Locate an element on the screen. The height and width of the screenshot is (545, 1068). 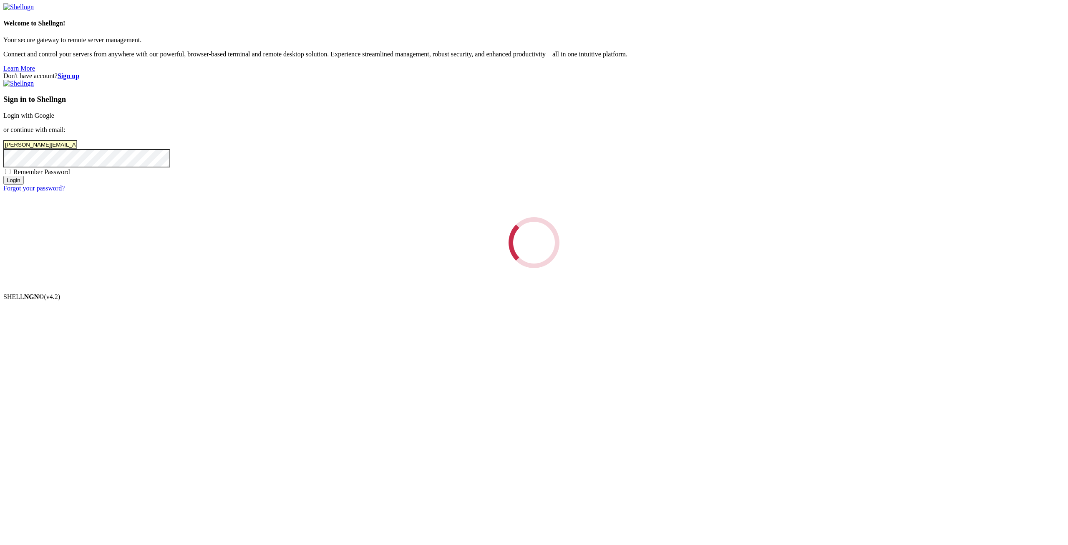
strong: Sign up is located at coordinates (68, 76).